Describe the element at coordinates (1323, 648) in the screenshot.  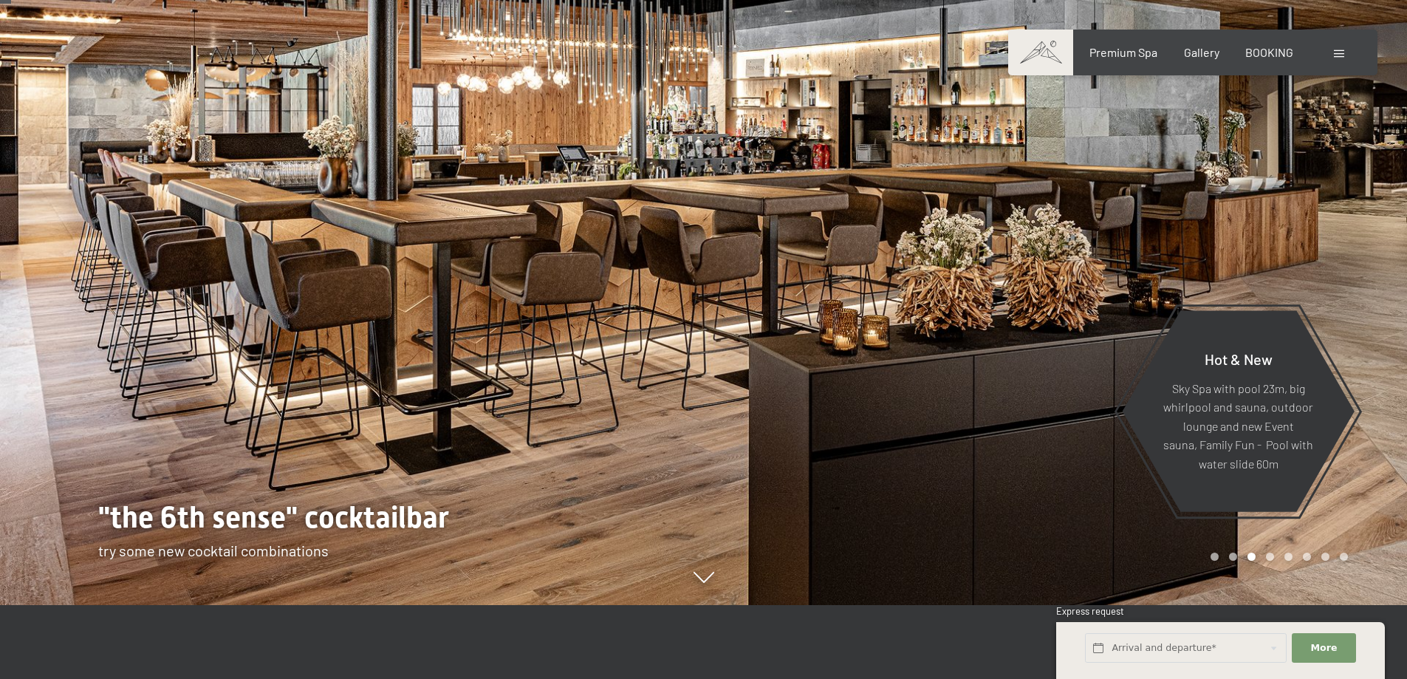
I see `button: More` at that location.